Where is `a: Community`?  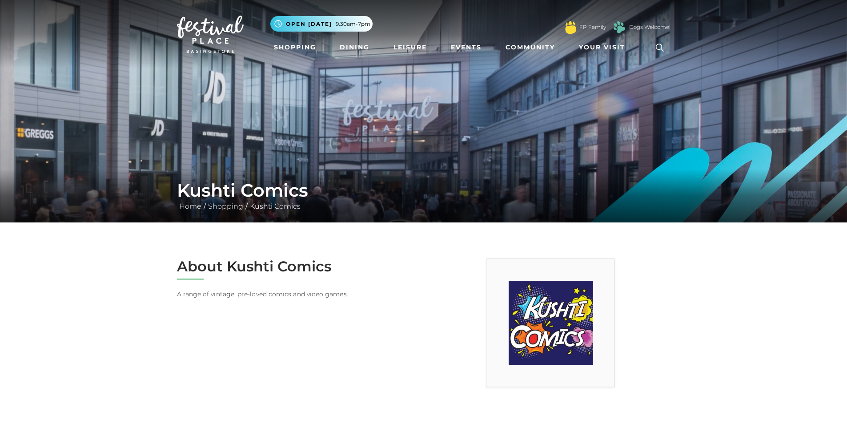
a: Community is located at coordinates (530, 47).